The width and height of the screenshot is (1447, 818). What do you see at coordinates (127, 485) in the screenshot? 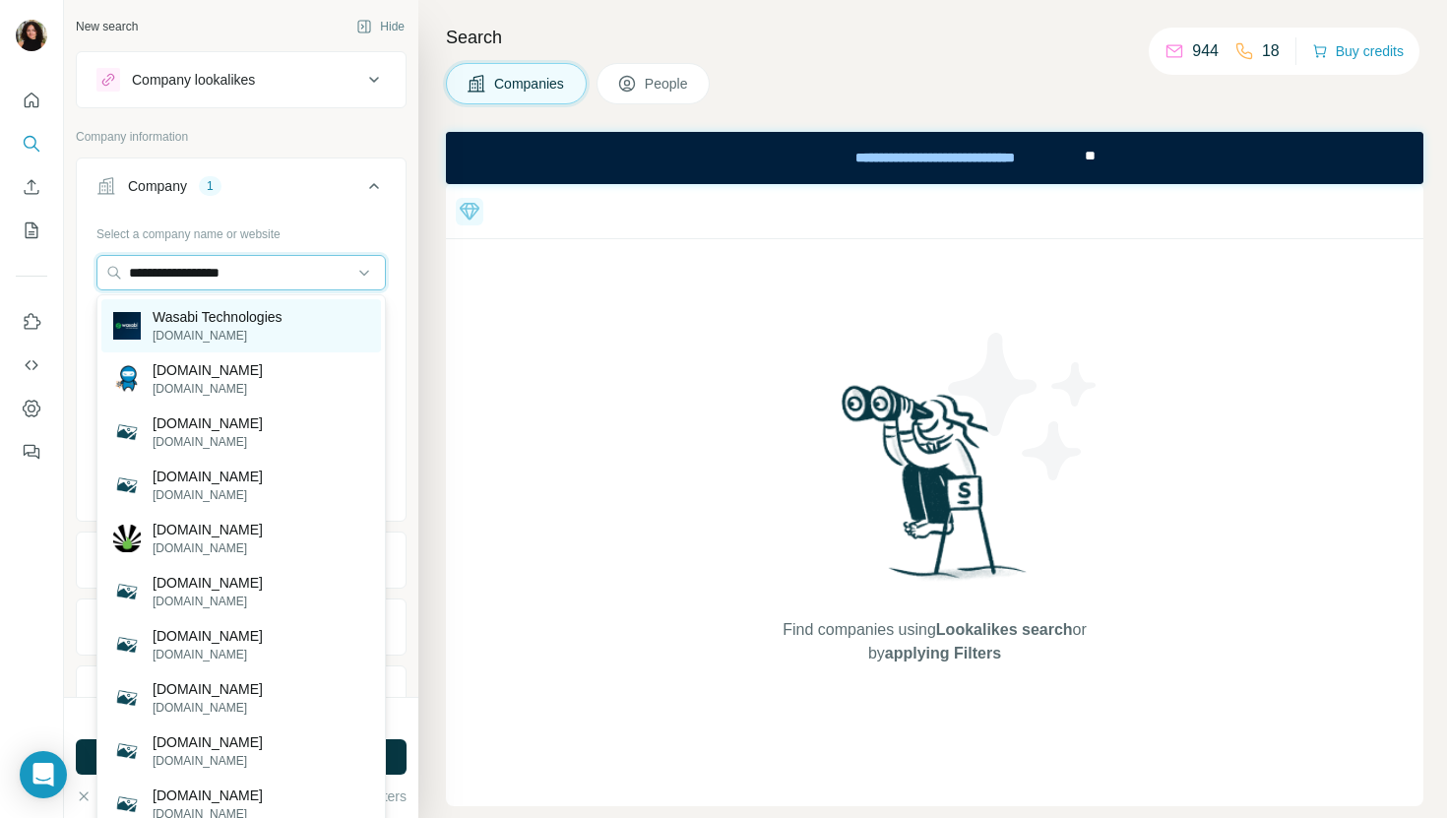
I see `img: blogwasabi.com` at bounding box center [127, 485].